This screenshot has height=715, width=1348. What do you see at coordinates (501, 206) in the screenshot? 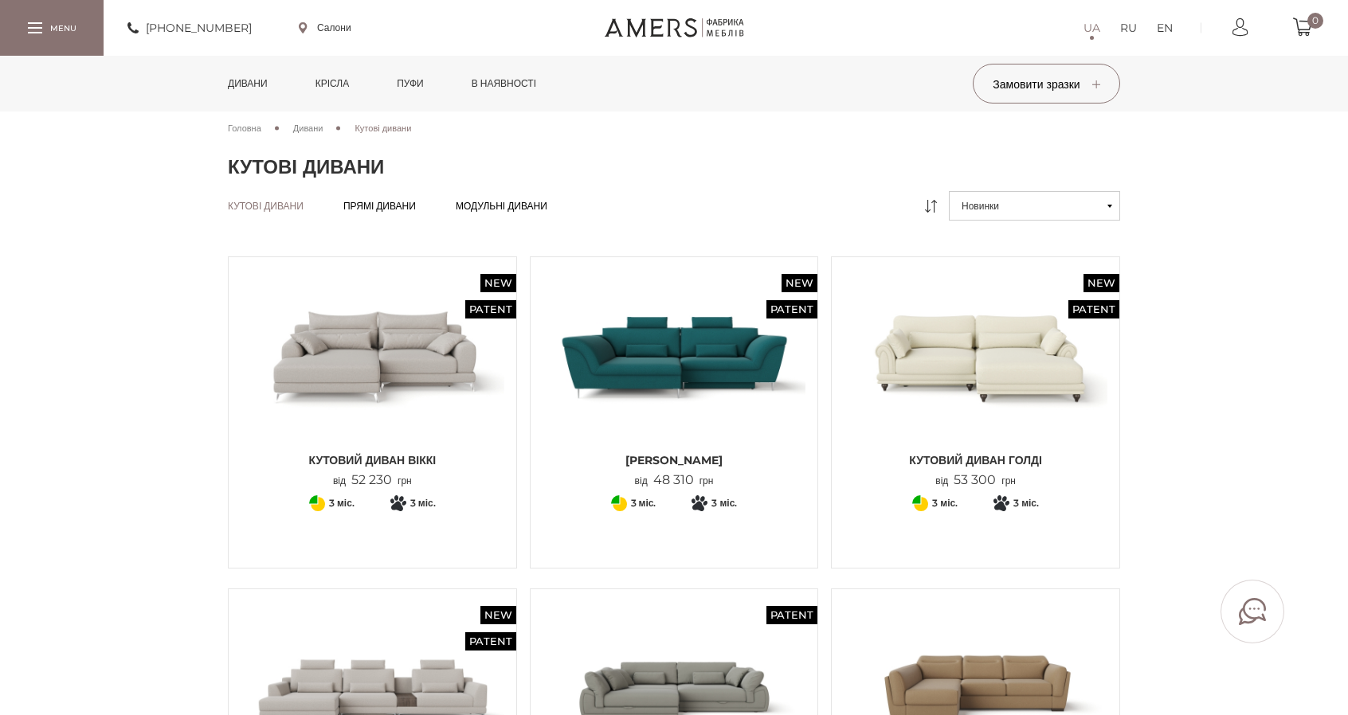
I see `span: Модульні дивани` at bounding box center [501, 206].